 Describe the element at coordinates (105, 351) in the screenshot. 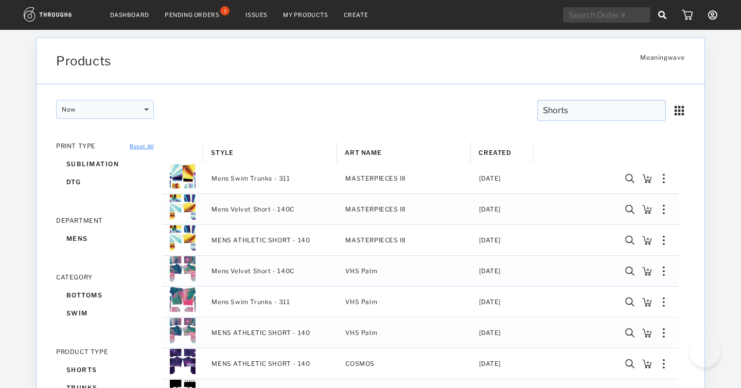

I see `div: PRODUCT TYPE` at that location.